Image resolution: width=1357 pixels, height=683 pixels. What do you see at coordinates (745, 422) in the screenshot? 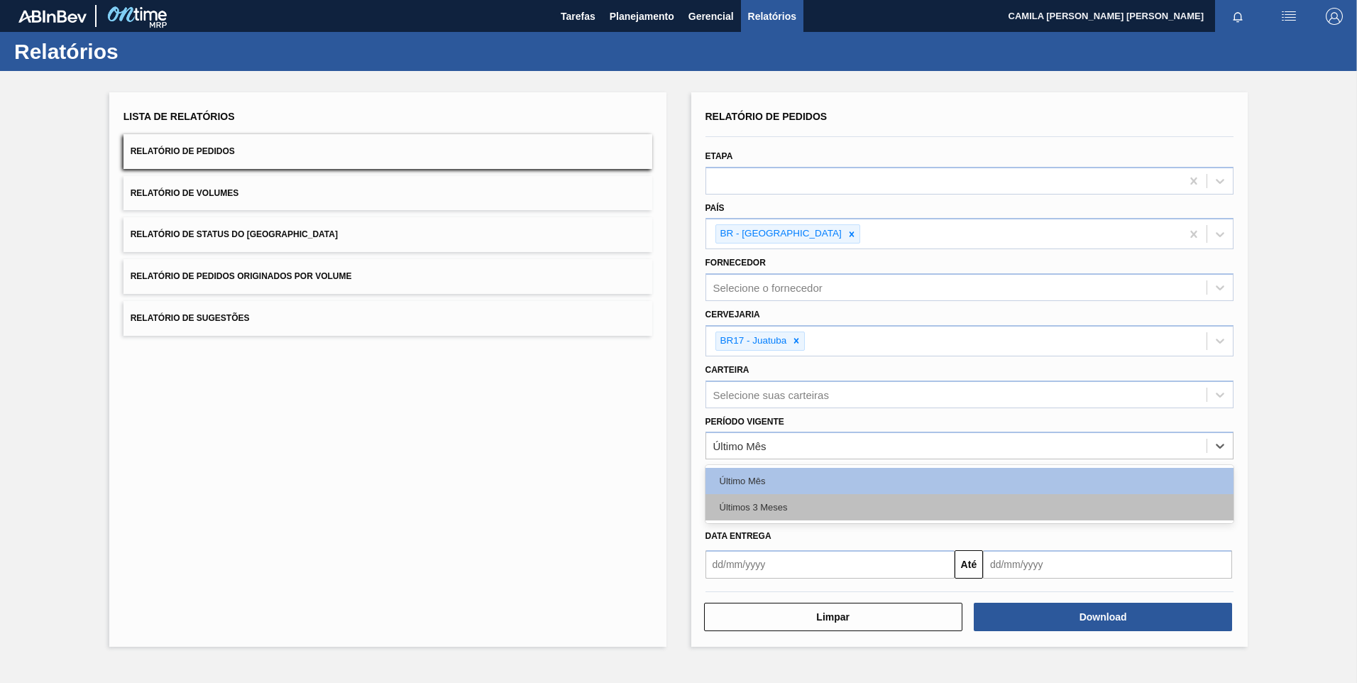
I see `label: Período Vigente` at bounding box center [745, 422].